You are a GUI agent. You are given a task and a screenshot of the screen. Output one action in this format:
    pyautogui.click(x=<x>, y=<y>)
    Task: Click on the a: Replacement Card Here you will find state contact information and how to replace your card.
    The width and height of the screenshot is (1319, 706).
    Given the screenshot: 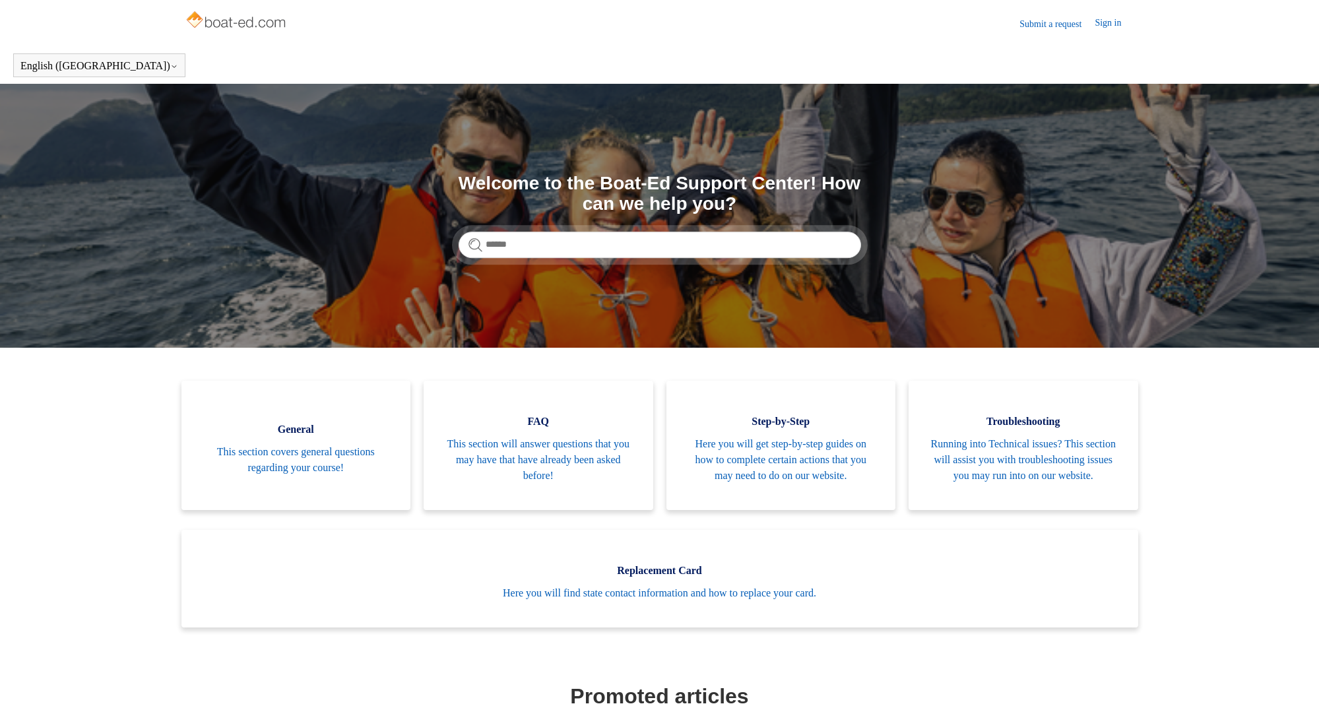 What is the action you would take?
    pyautogui.click(x=660, y=579)
    